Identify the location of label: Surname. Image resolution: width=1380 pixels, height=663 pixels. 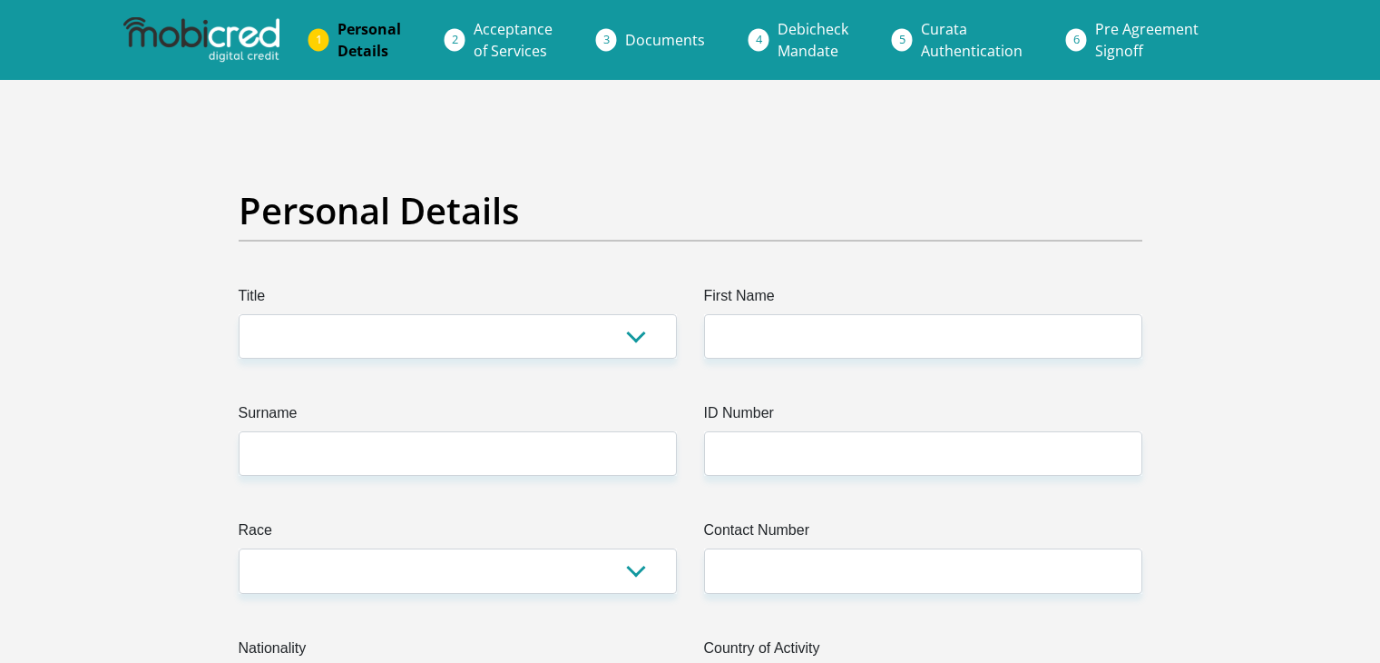
(457, 417).